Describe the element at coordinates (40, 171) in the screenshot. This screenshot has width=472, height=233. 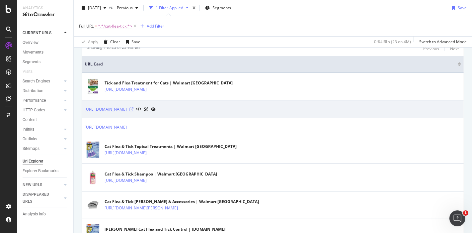
I see `div: Explorer Bookmarks` at that location.